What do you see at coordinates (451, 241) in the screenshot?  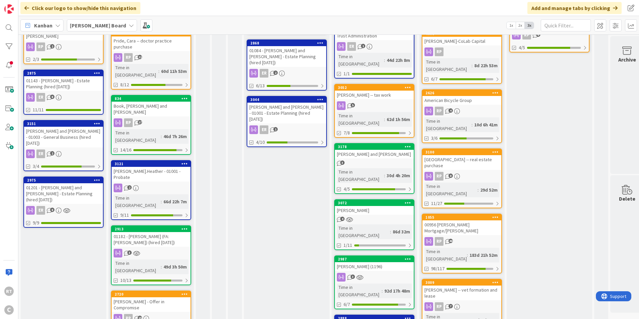 I see `span: 48` at bounding box center [451, 241].